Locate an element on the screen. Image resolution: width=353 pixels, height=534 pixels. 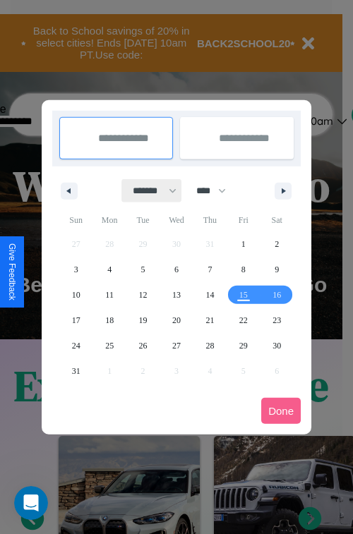
button: 10 is located at coordinates (75, 295).